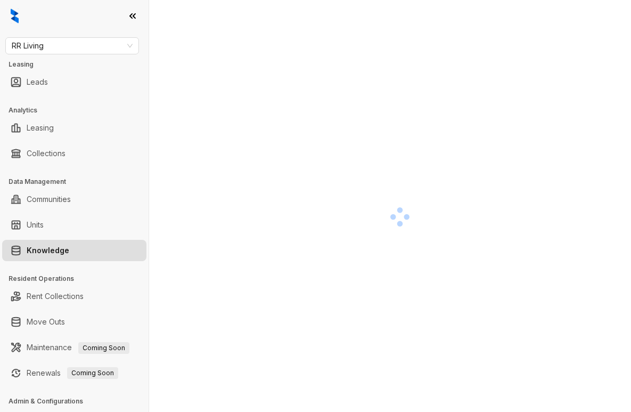 This screenshot has width=631, height=412. I want to click on a: Rent Collections, so click(55, 296).